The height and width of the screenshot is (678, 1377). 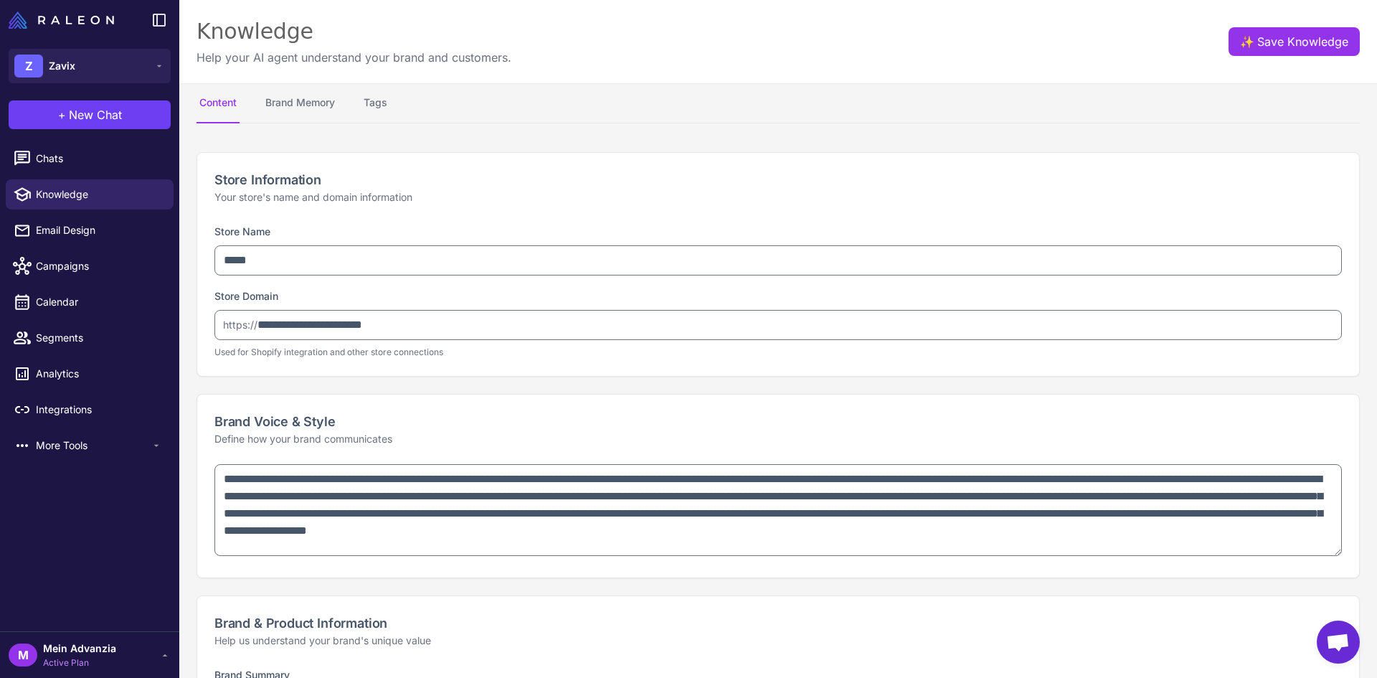 I want to click on button: Tags, so click(x=375, y=103).